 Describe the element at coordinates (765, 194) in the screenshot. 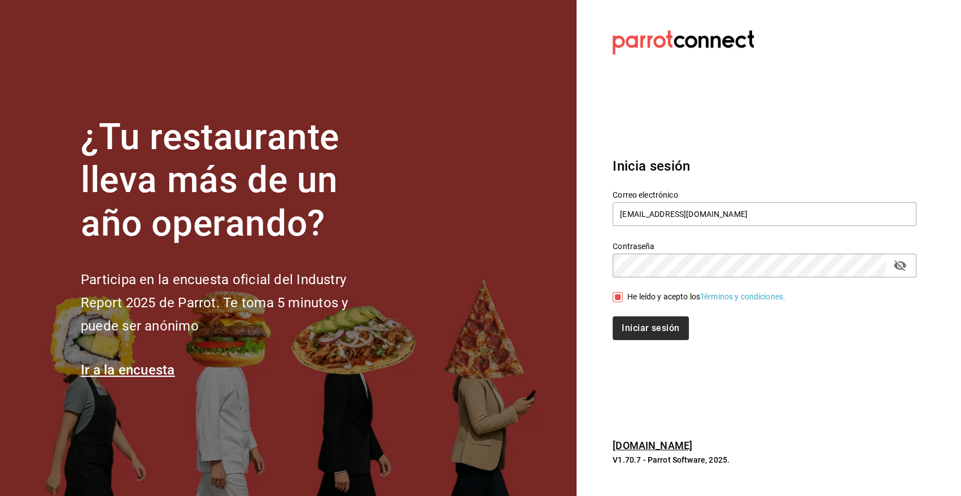

I see `label: Correo electrónico` at that location.